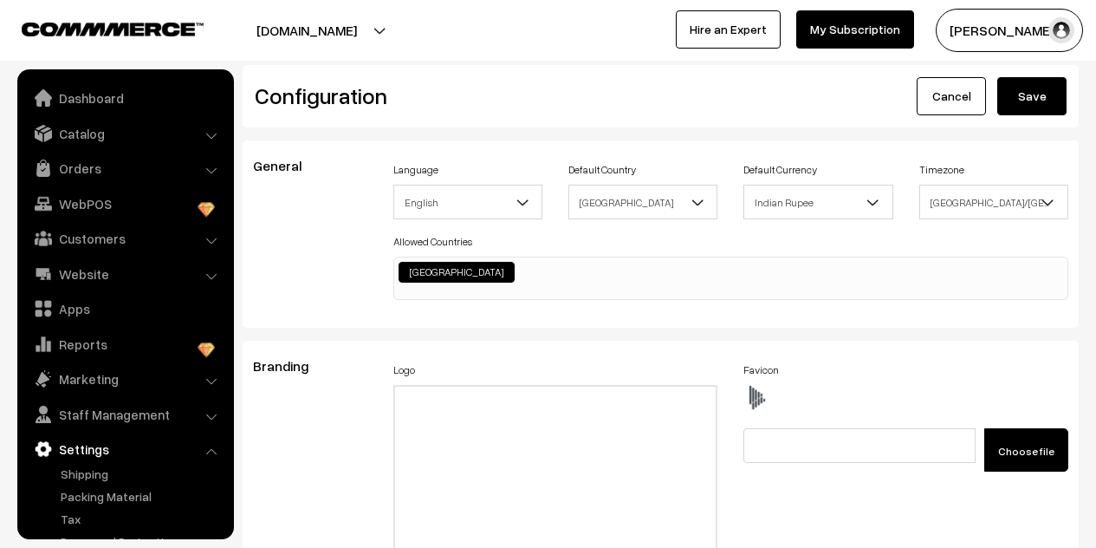  Describe the element at coordinates (432, 242) in the screenshot. I see `label: Allowed Countries` at that location.